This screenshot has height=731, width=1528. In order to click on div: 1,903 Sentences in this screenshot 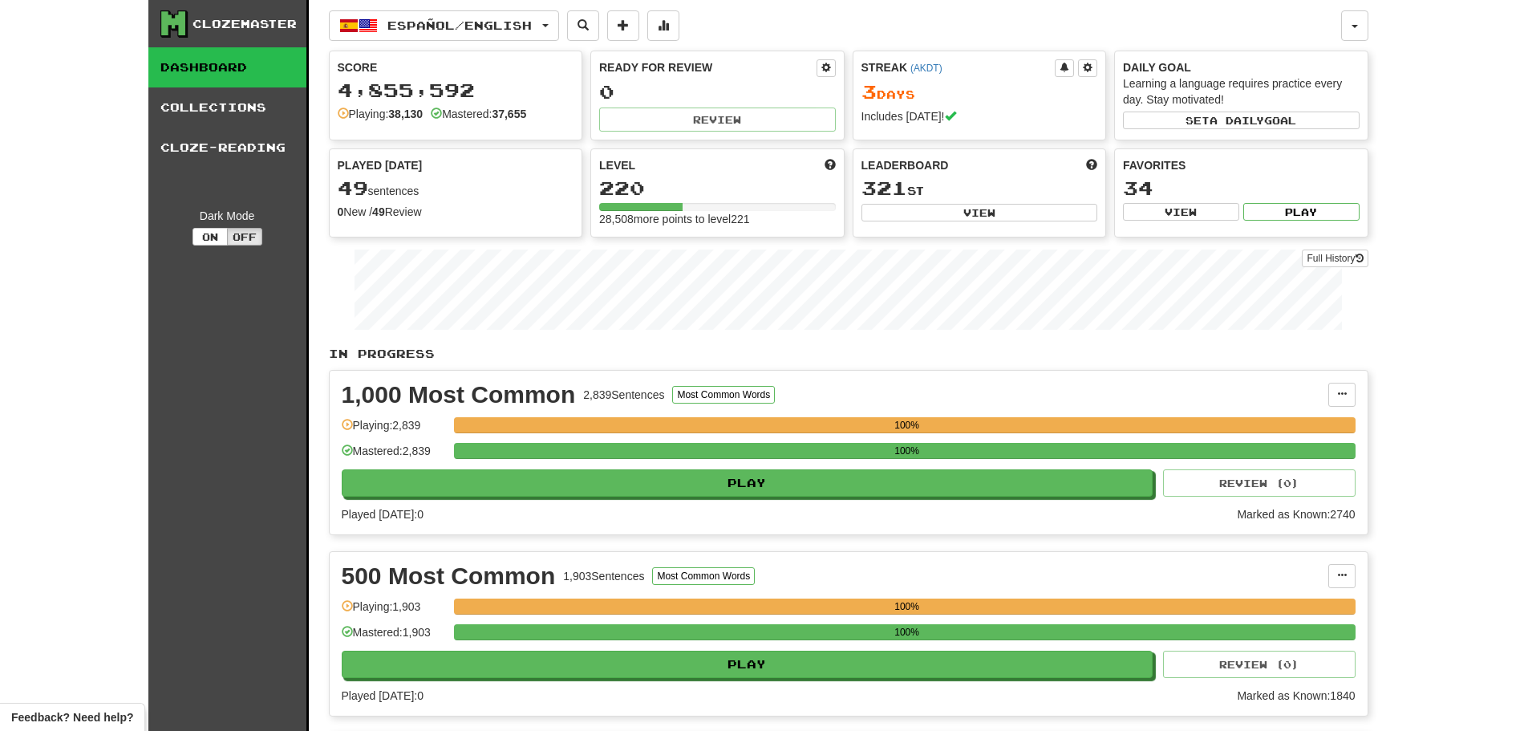, I will do `click(603, 576)`.